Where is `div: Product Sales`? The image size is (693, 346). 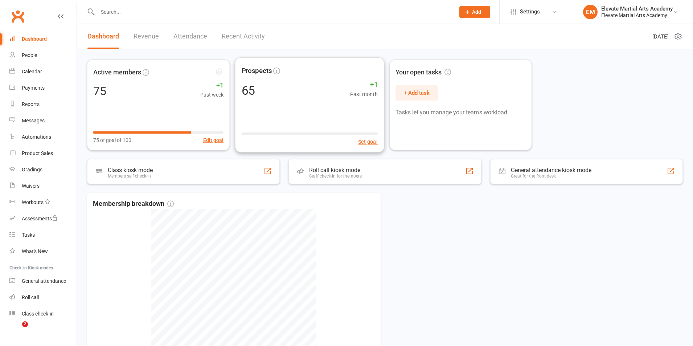
div: Product Sales is located at coordinates (37, 153).